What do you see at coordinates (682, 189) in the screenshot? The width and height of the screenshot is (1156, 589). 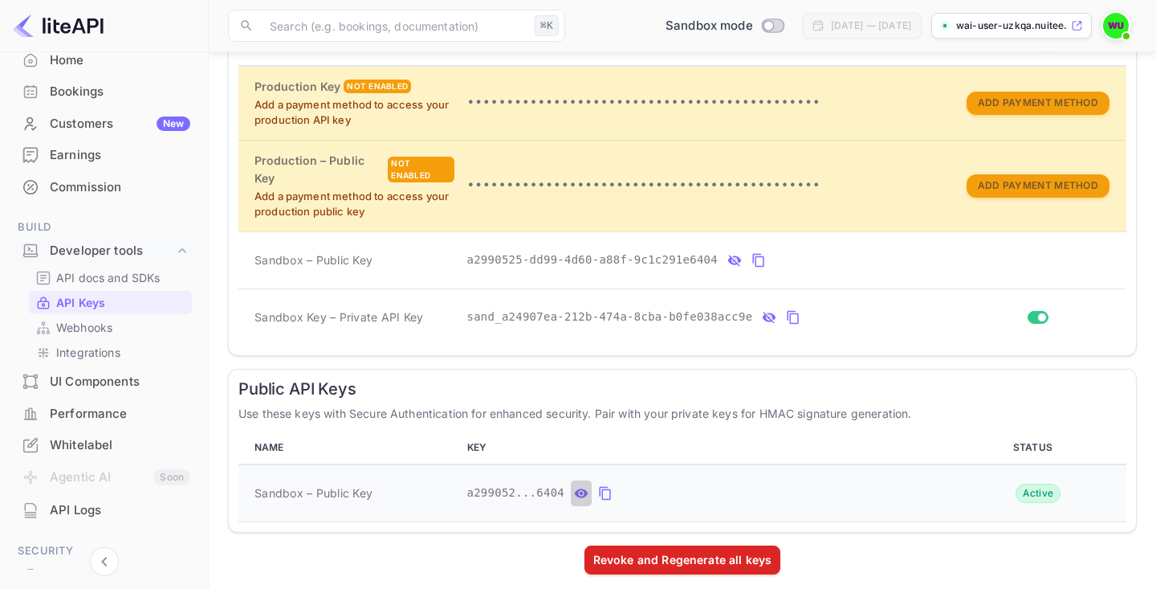 I see `table: private api keys table` at bounding box center [682, 189].